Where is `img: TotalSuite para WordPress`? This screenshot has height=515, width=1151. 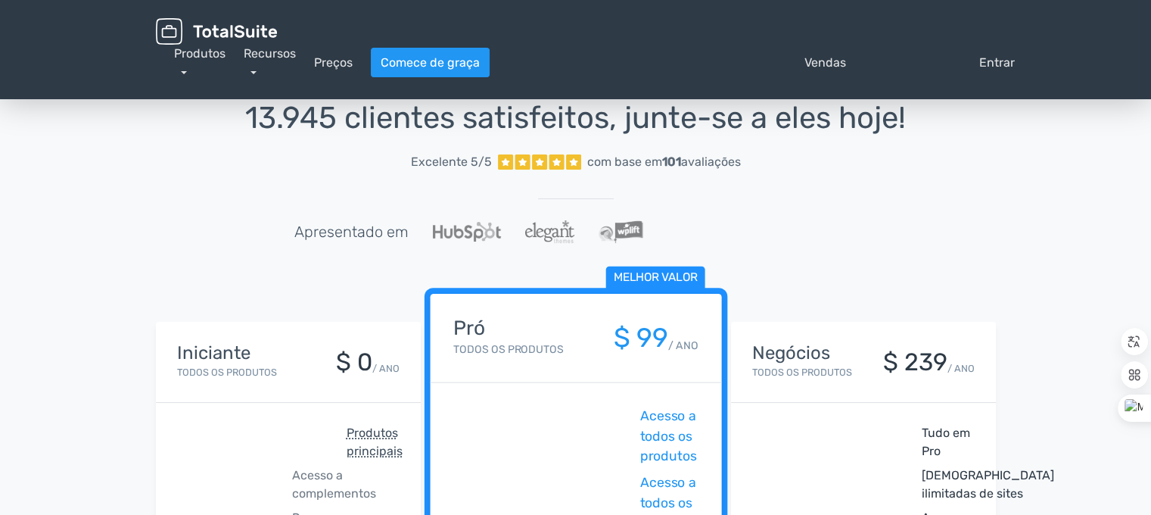
img: TotalSuite para WordPress is located at coordinates (216, 31).